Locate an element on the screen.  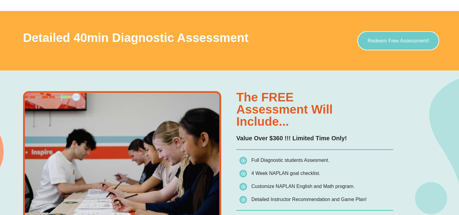
div: Chat Widget is located at coordinates (409, 181).